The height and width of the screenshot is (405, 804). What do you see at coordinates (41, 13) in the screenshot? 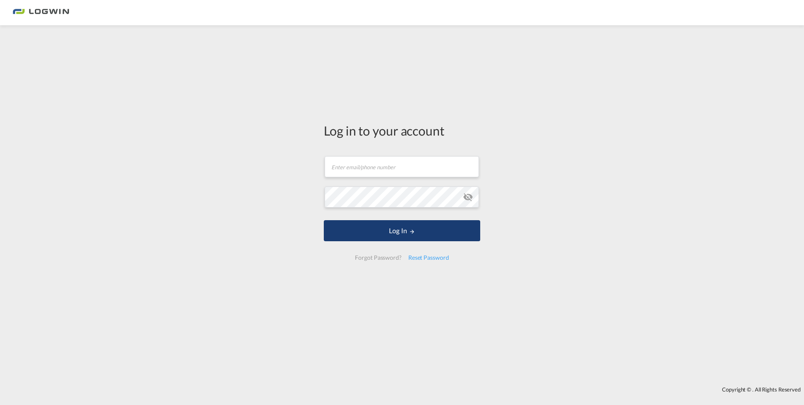
I see `img: bc73a0e0d8c111efacd525e4c8ad7d32.png` at bounding box center [41, 13].